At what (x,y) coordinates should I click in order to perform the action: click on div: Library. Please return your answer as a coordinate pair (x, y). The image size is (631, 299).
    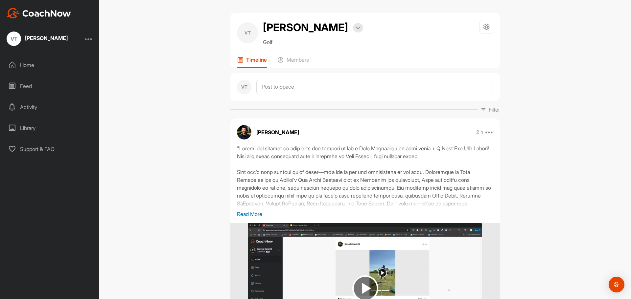
    Looking at the image, I should click on (50, 128).